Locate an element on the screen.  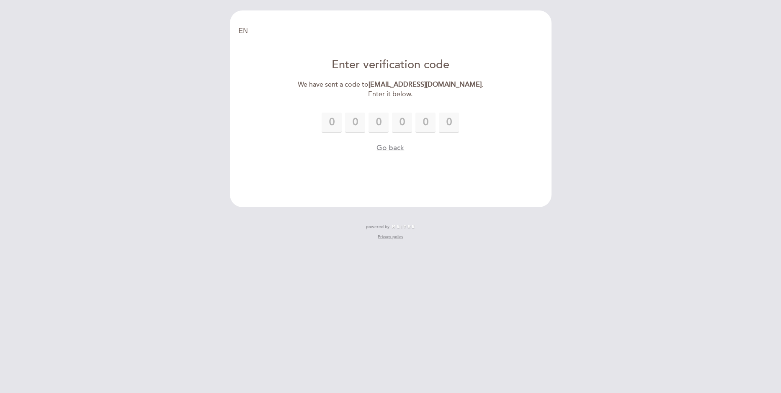
div: Enter verification code is located at coordinates (390, 65).